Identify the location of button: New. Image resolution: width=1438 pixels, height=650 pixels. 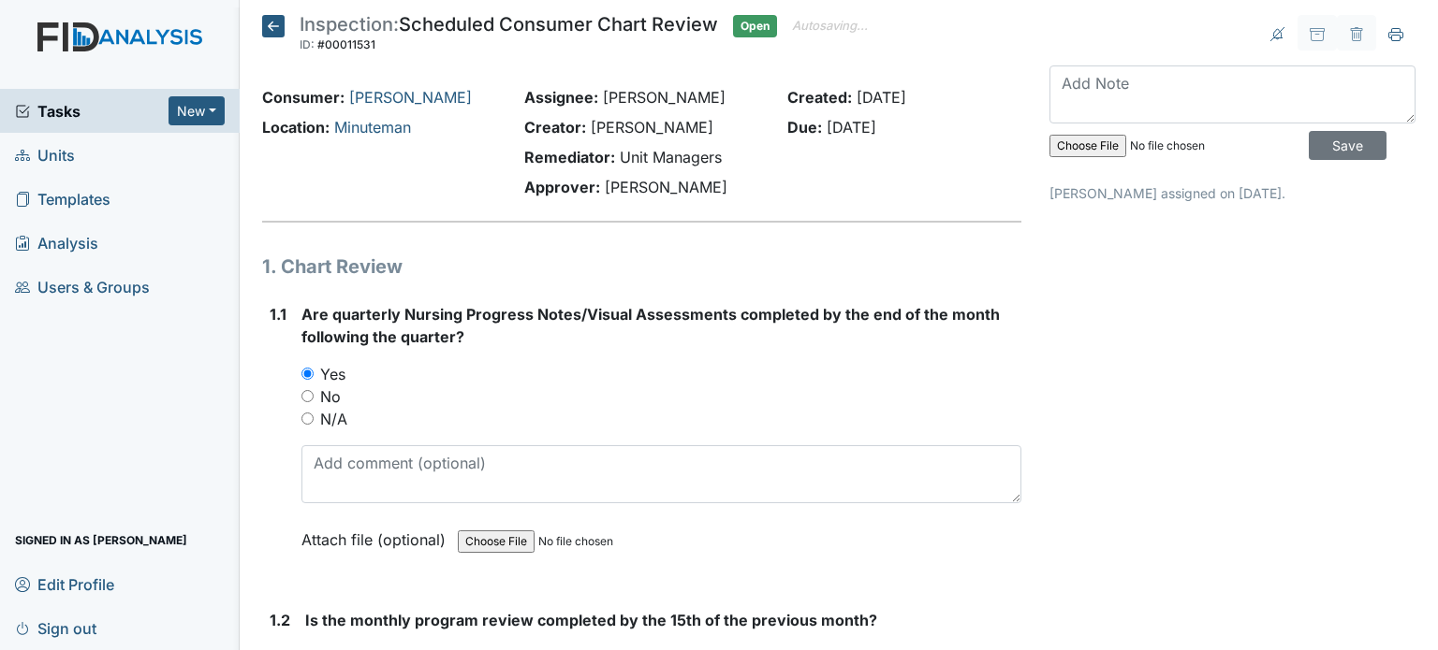
(197, 110).